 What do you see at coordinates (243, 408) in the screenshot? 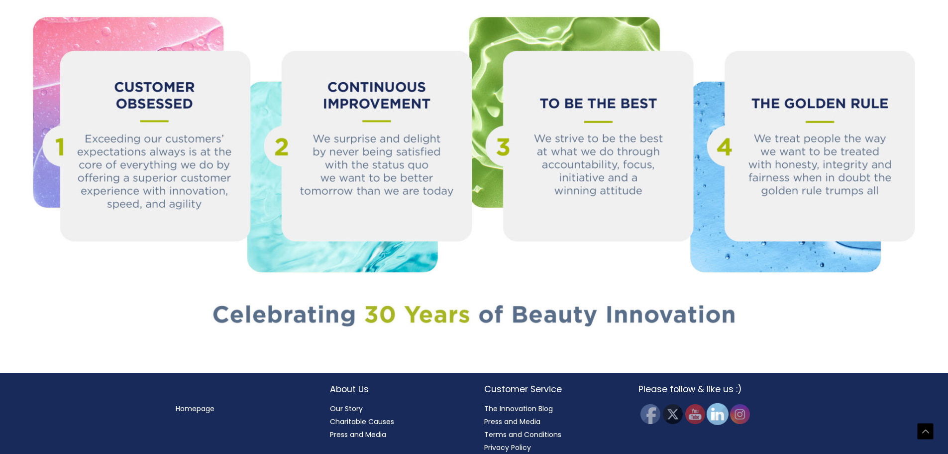
I see `nav: Menu` at bounding box center [243, 408].